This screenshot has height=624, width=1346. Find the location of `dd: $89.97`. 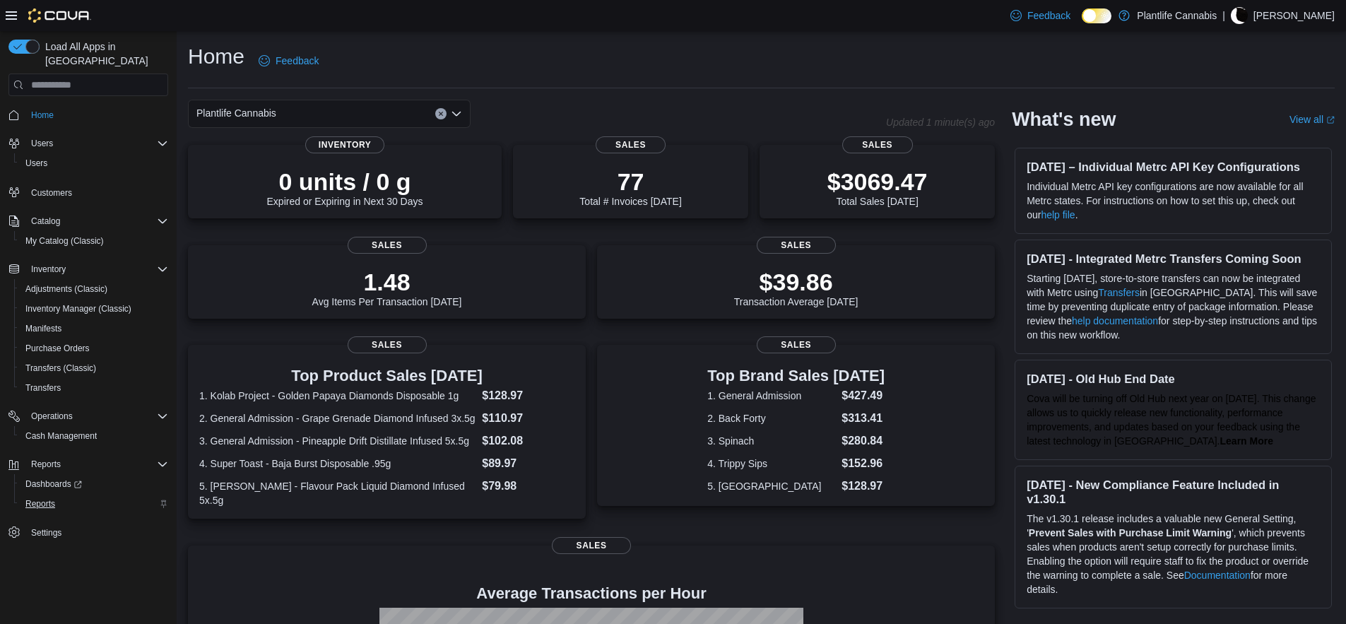

dd: $89.97 is located at coordinates (528, 463).